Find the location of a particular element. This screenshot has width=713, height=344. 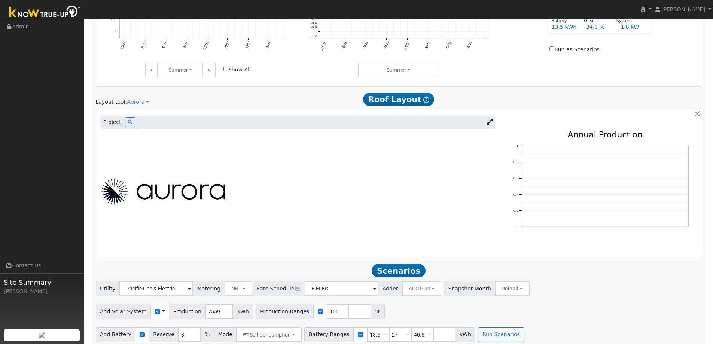

input: Select a Rate Schedule is located at coordinates (341, 288).